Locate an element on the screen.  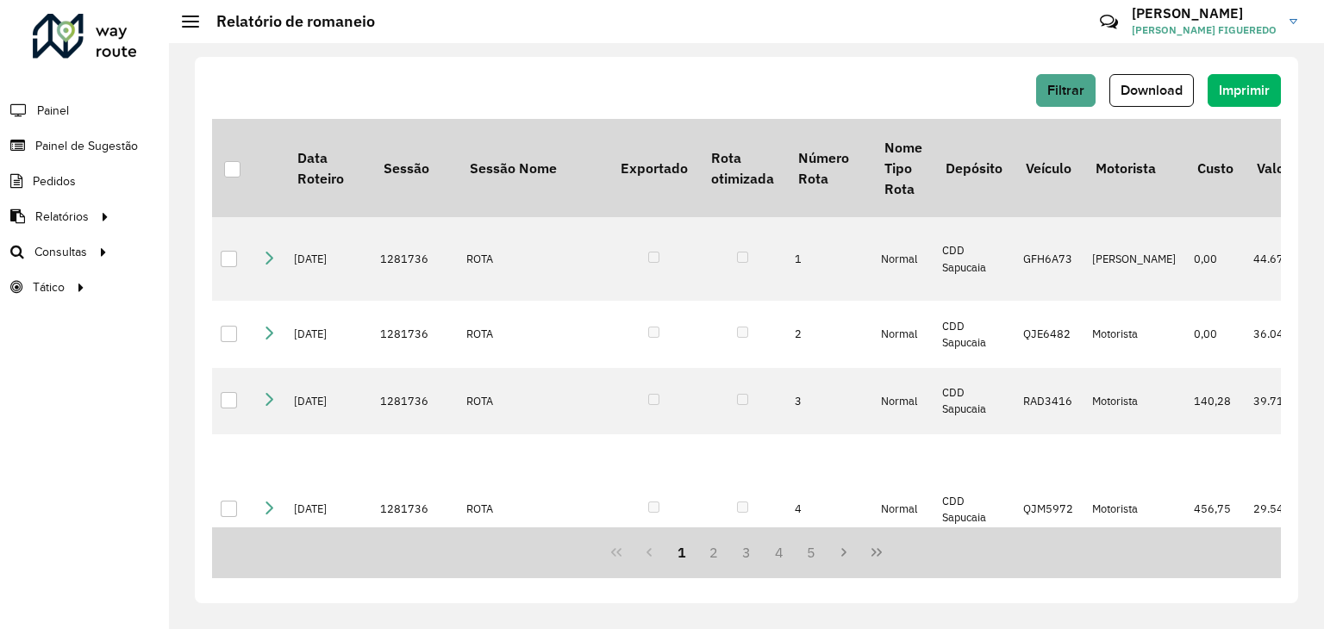
span: Painel is located at coordinates (53, 110).